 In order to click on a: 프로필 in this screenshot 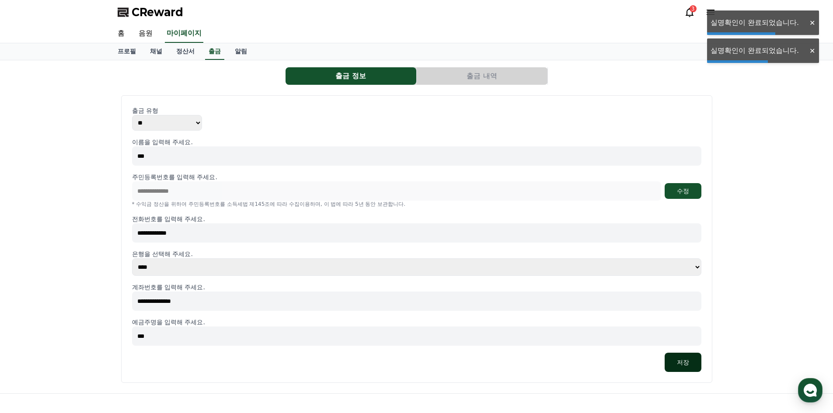, I will do `click(127, 52)`.